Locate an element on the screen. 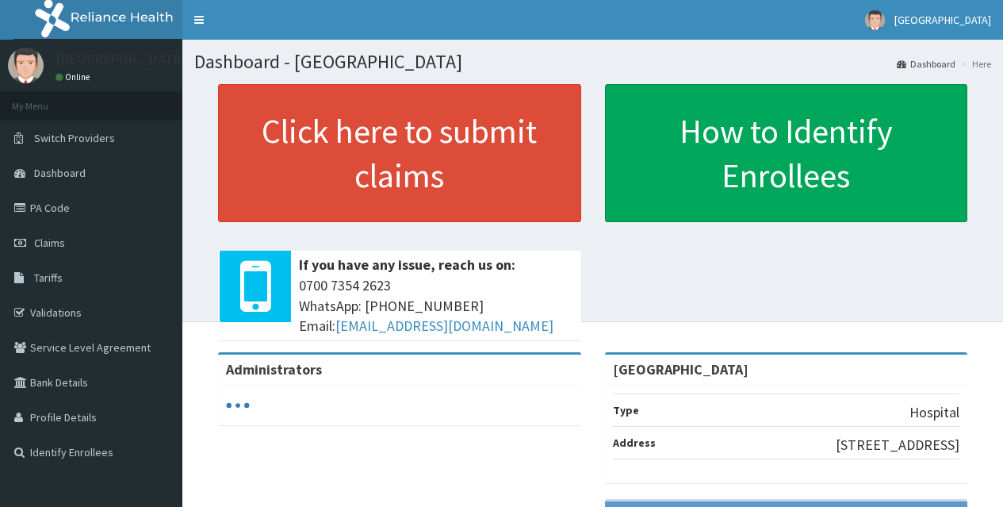 Image resolution: width=1003 pixels, height=507 pixels. a: Click here to submit claims is located at coordinates (400, 153).